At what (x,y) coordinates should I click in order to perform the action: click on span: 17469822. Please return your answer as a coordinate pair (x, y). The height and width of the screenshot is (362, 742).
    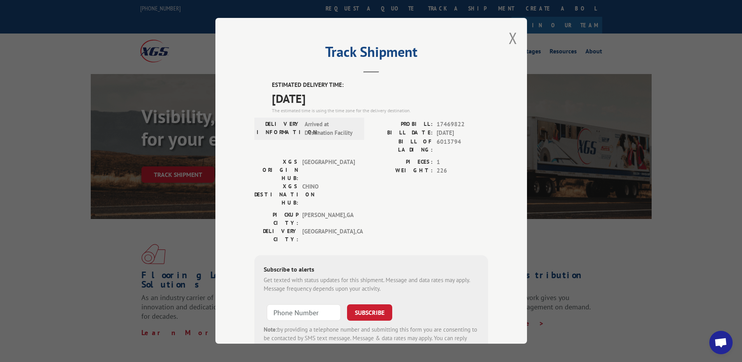
    Looking at the image, I should click on (462, 124).